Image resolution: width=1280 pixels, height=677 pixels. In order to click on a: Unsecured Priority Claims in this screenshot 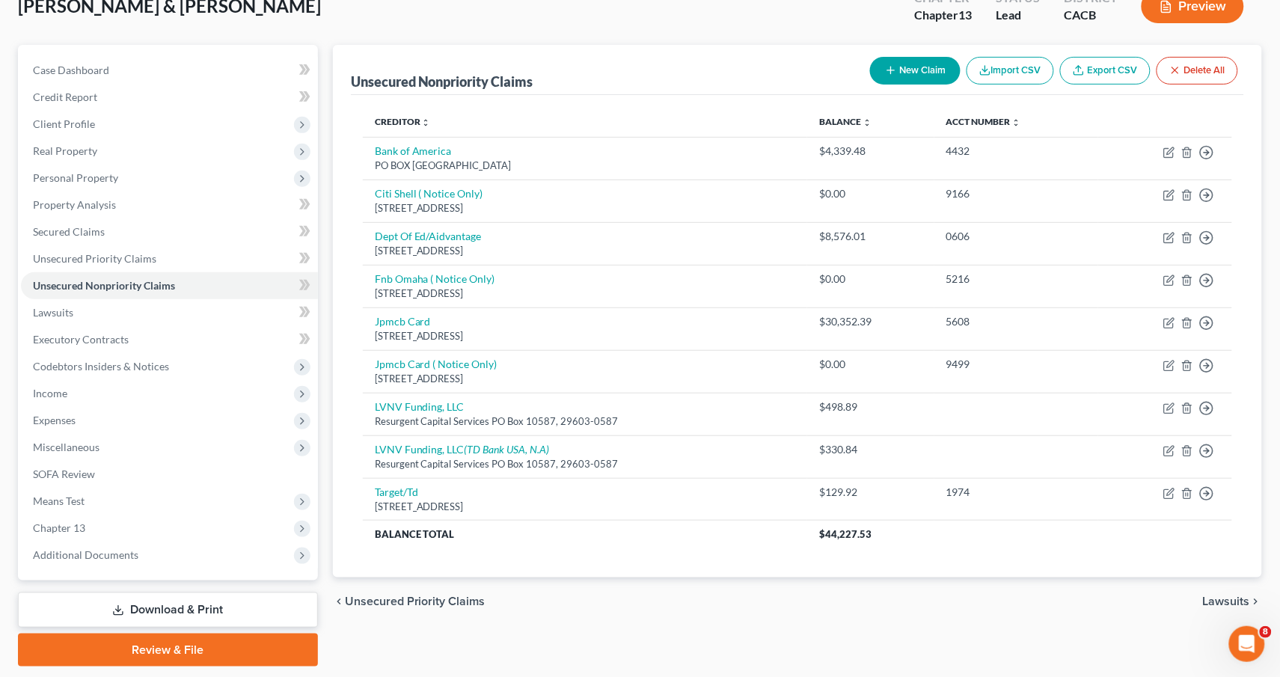, I will do `click(169, 259)`.